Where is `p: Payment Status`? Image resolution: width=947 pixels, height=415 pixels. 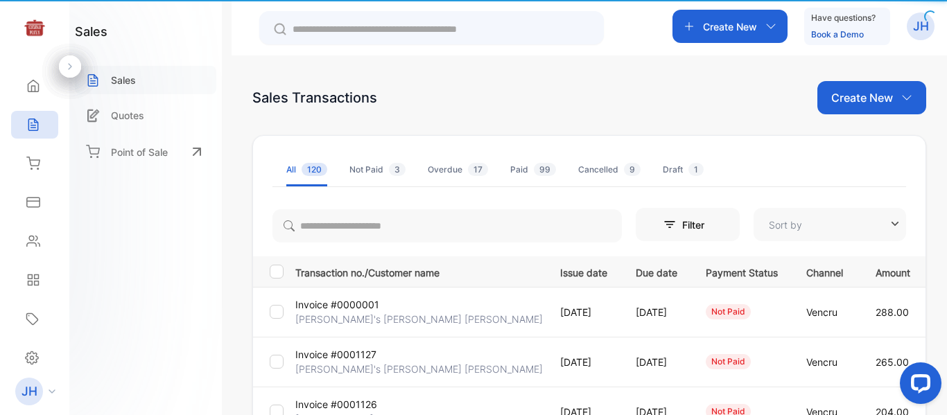 p: Payment Status is located at coordinates (741, 271).